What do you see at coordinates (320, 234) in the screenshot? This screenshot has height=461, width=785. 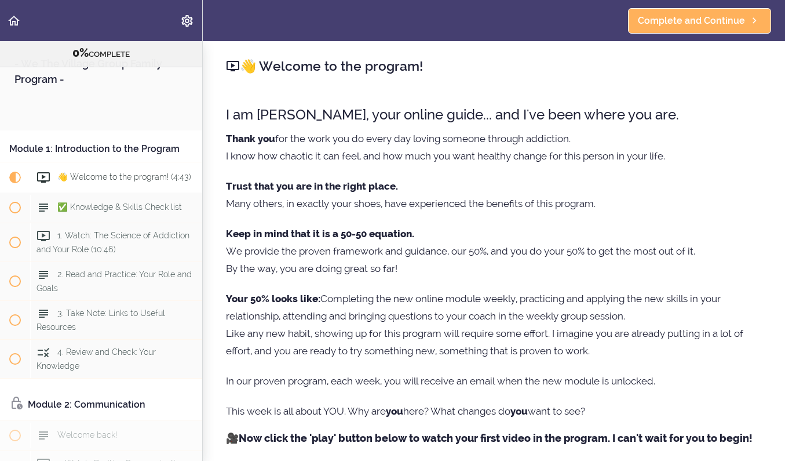 I see `strong: Keep in mind that it is a 50-50 equation.` at bounding box center [320, 234].